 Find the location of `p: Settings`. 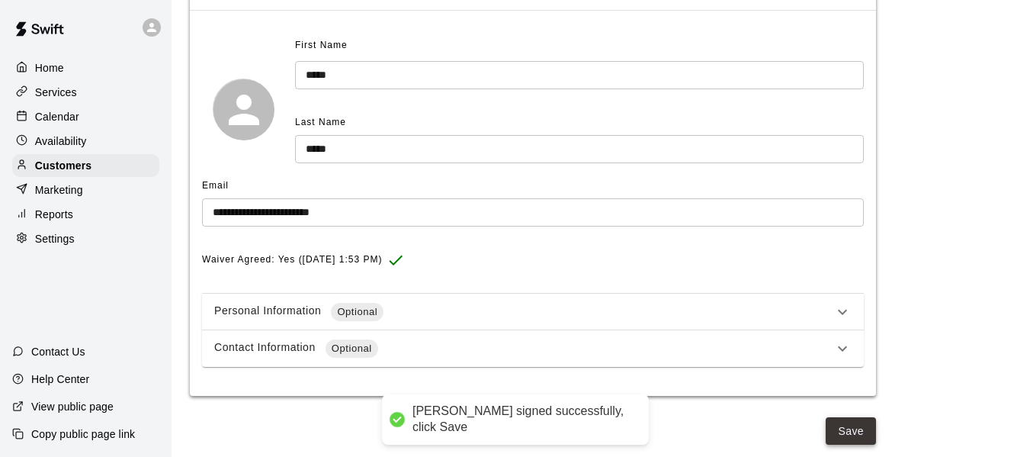

p: Settings is located at coordinates (55, 239).